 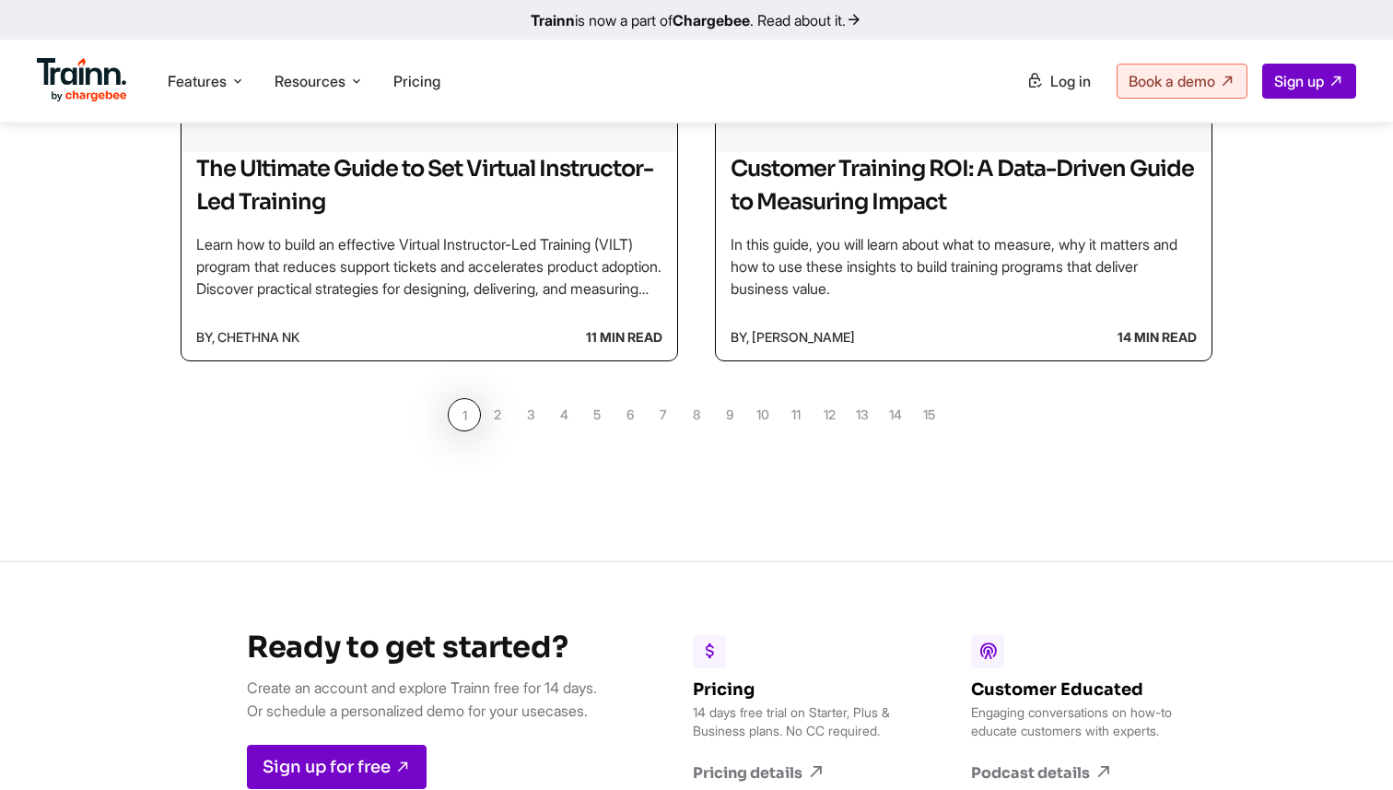 What do you see at coordinates (697, 415) in the screenshot?
I see `a: 8` at bounding box center [697, 415].